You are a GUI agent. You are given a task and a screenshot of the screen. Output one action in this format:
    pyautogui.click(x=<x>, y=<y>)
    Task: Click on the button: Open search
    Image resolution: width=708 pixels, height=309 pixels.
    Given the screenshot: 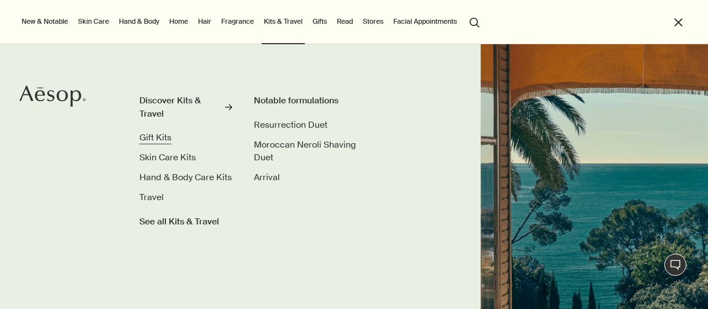 What is the action you would take?
    pyautogui.click(x=475, y=22)
    